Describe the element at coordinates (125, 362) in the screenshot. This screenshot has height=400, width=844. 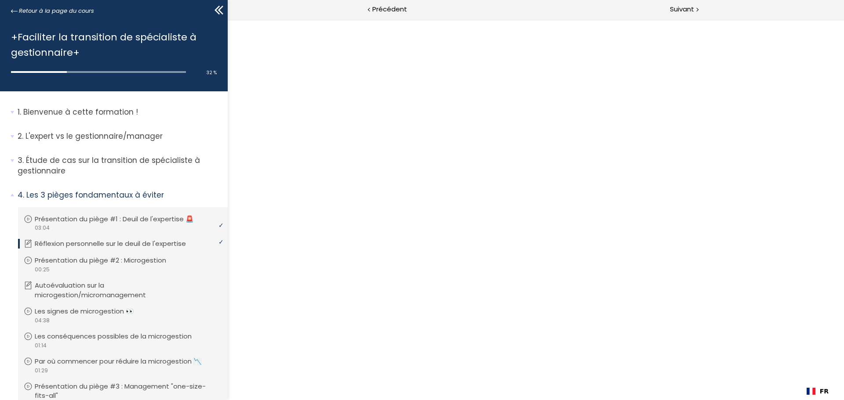
I see `p: Par où commencer pour réduire la microgestion 📉` at that location.